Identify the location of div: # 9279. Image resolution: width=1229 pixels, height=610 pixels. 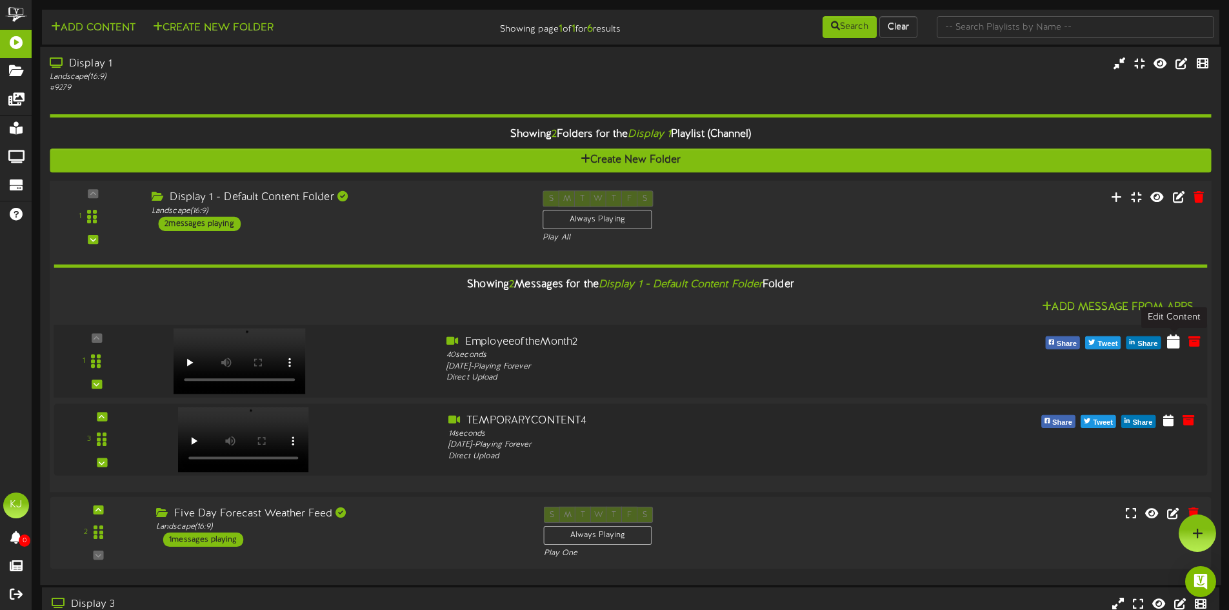
(286, 88).